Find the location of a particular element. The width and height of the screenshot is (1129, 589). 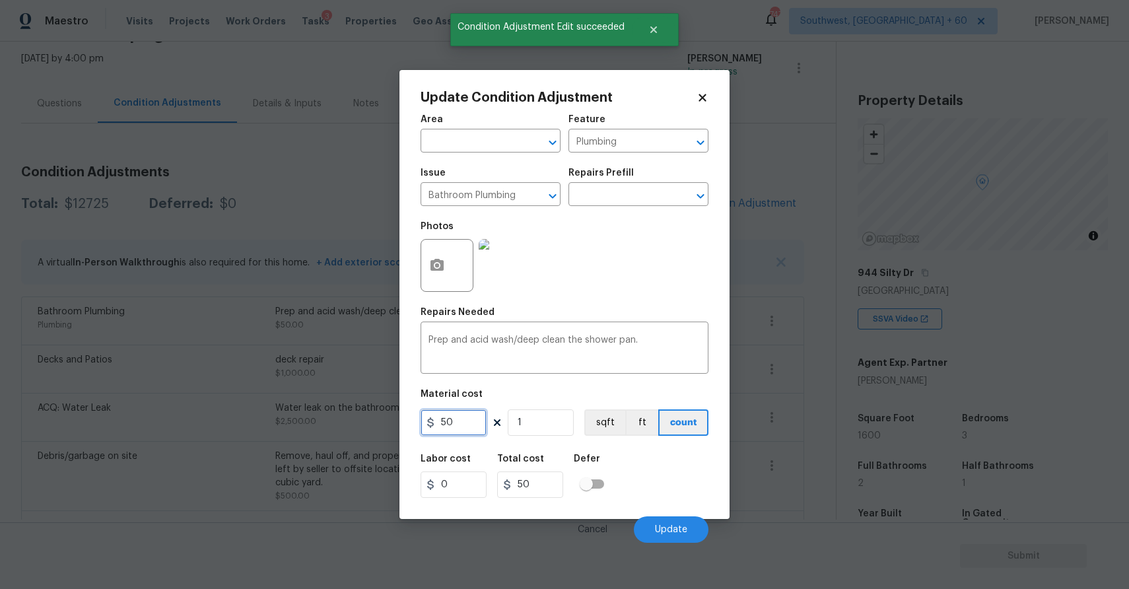

textarea: Prep and acid wash/deep clean the shower pan. is located at coordinates (565, 349).